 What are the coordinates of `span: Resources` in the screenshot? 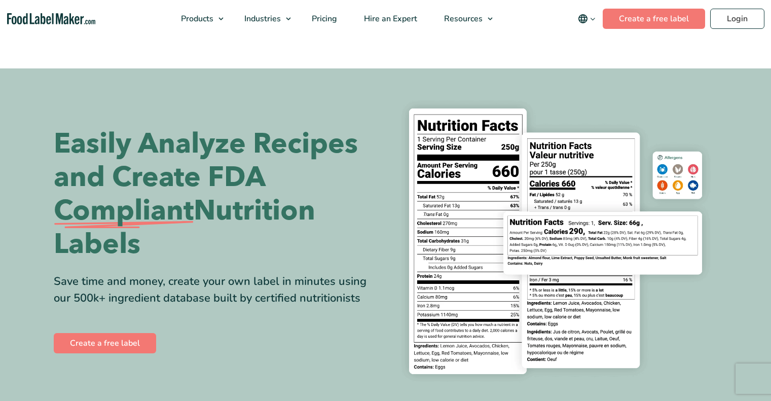 It's located at (462, 19).